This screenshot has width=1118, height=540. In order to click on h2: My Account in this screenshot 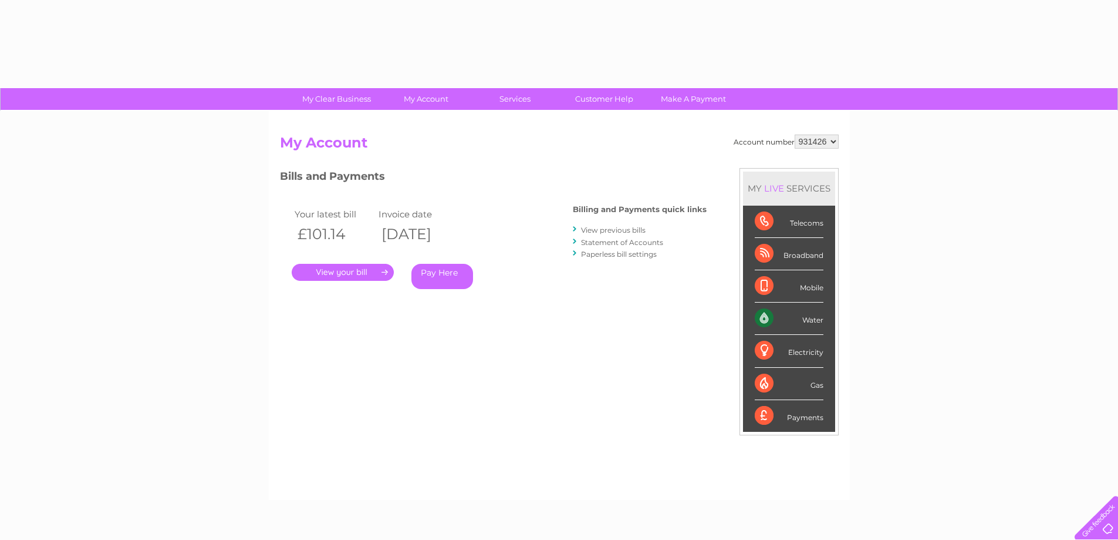, I will do `click(560, 146)`.